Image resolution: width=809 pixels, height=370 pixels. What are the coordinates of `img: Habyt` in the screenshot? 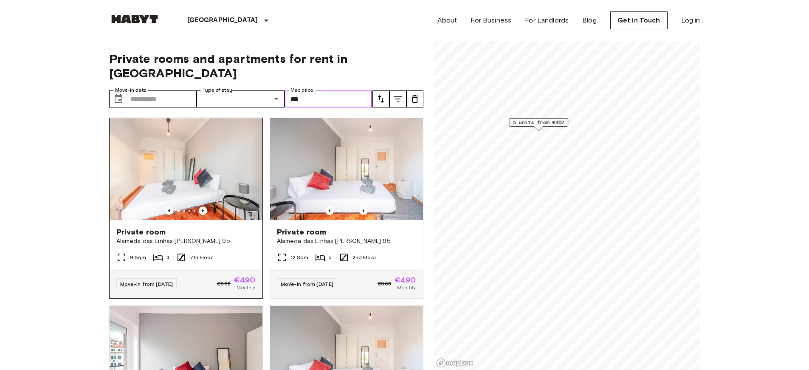 It's located at (135, 19).